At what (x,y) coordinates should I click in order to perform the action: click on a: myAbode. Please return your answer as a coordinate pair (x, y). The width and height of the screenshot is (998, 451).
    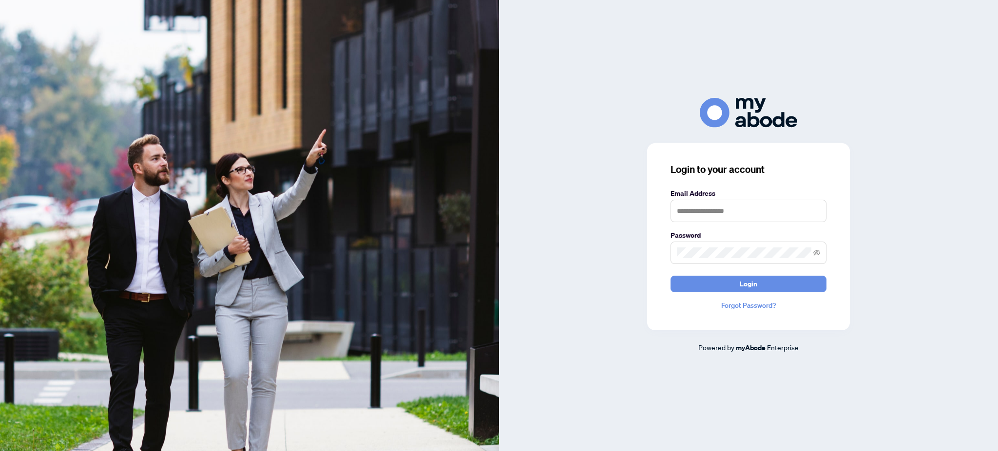
    Looking at the image, I should click on (750, 348).